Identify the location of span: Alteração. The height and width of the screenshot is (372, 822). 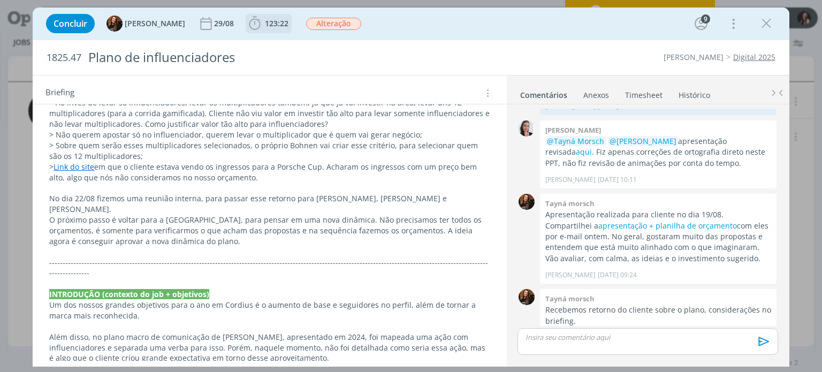
(333, 24).